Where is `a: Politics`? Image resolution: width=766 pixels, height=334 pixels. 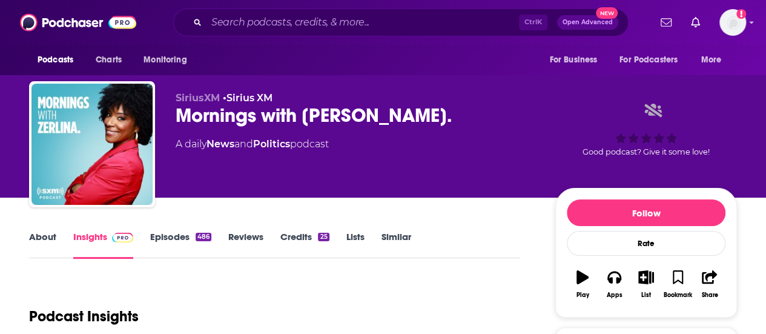
a: Politics is located at coordinates (271, 144).